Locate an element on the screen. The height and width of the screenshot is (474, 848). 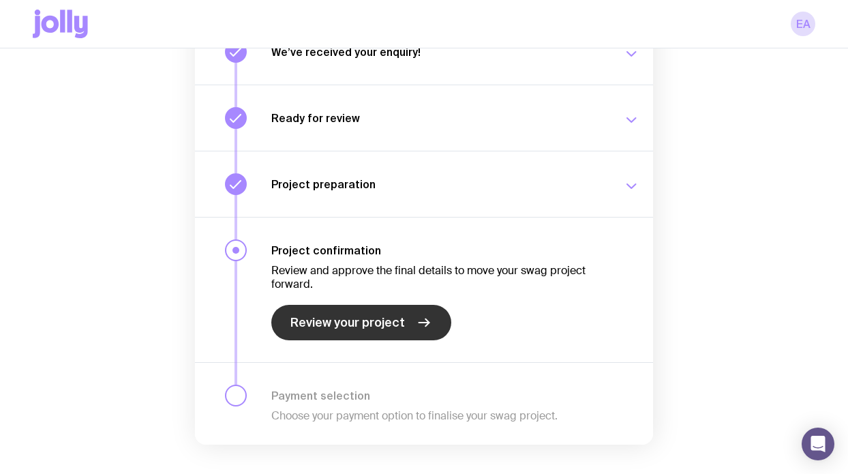
h3: We’ve received your enquiry! is located at coordinates (439, 52).